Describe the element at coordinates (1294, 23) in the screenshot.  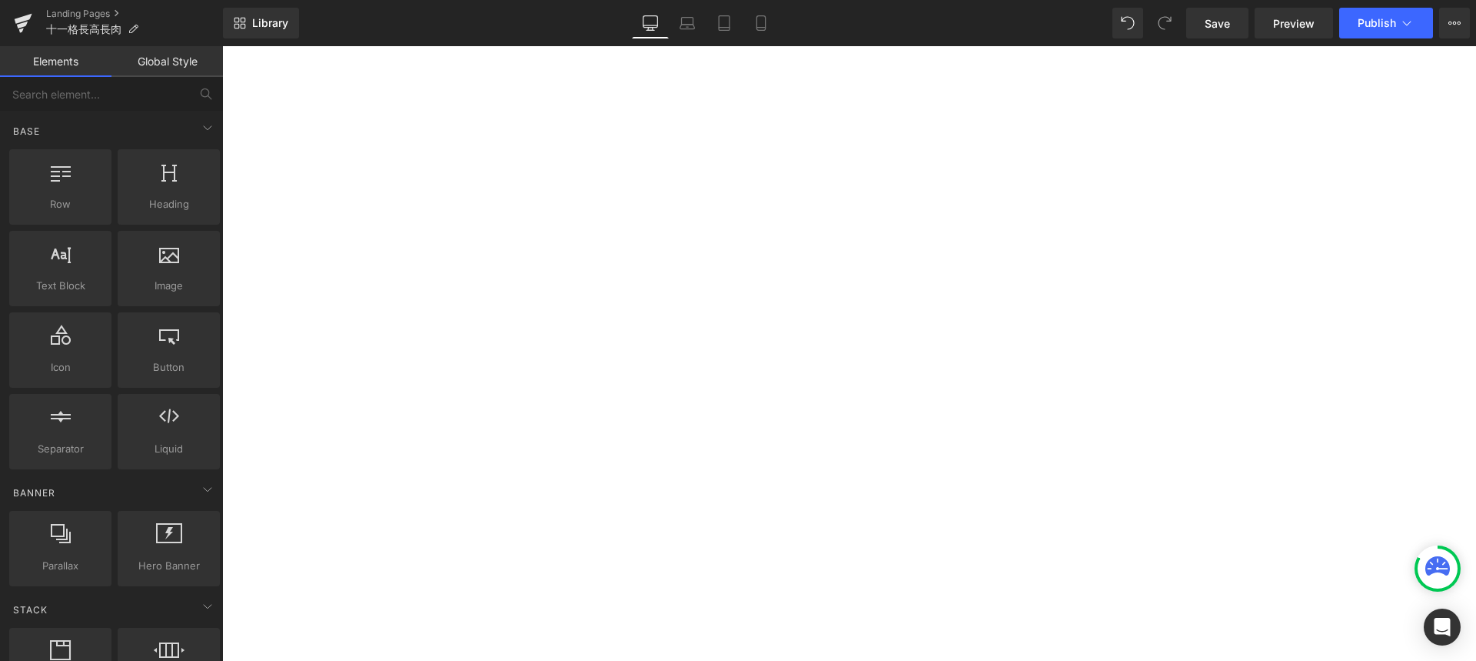
I see `span: Preview` at that location.